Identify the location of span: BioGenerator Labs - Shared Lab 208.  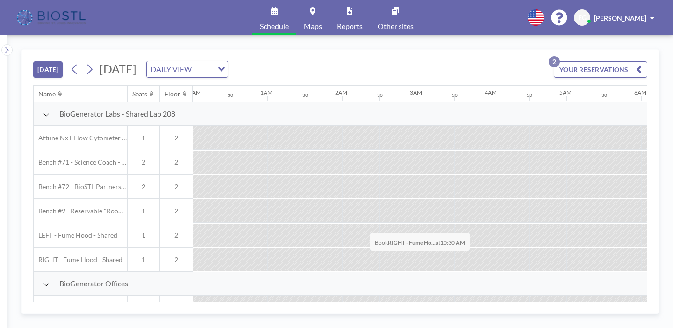
(117, 114).